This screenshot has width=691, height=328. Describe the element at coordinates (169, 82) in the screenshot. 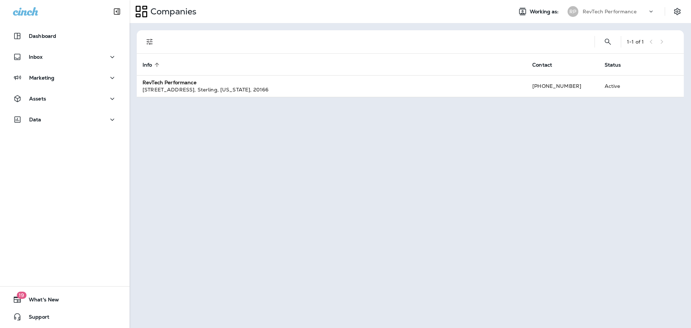

I see `strong: RevTech Performance` at that location.